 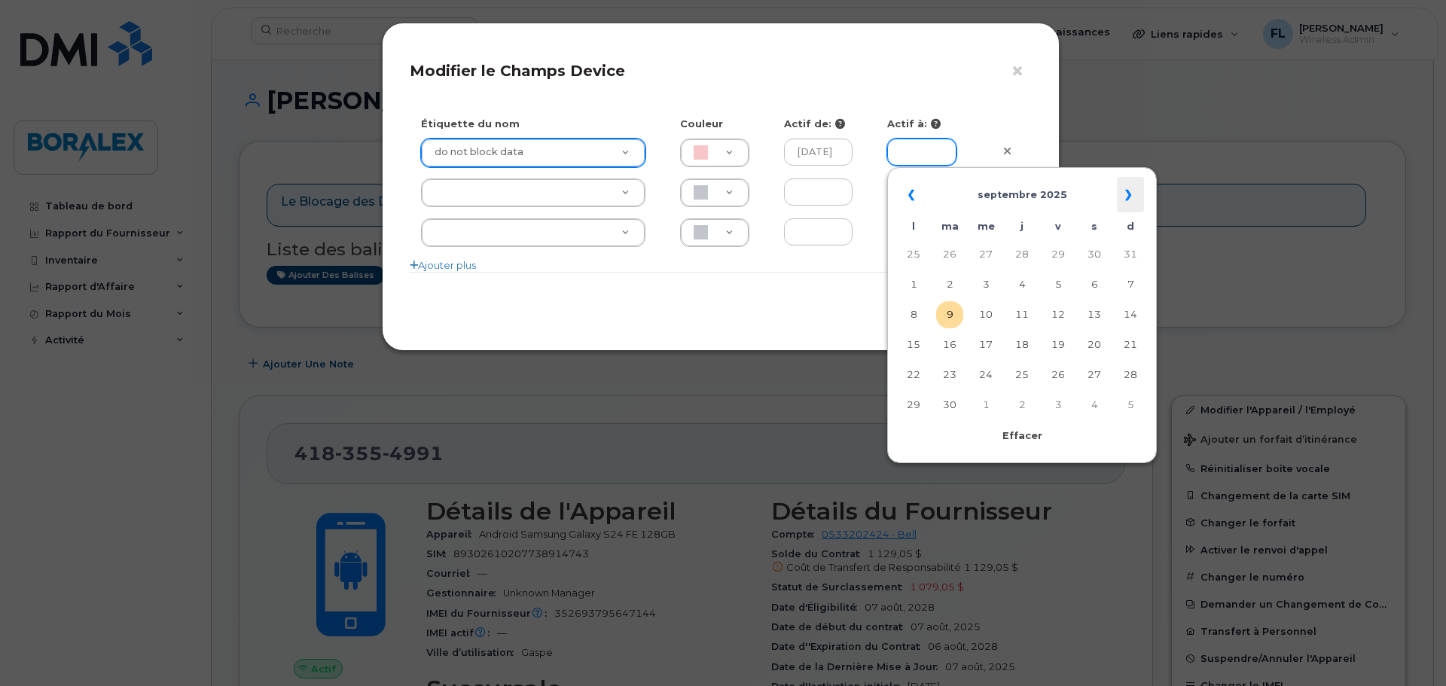 I want to click on h4: Modifier le Champs Device, so click(x=721, y=71).